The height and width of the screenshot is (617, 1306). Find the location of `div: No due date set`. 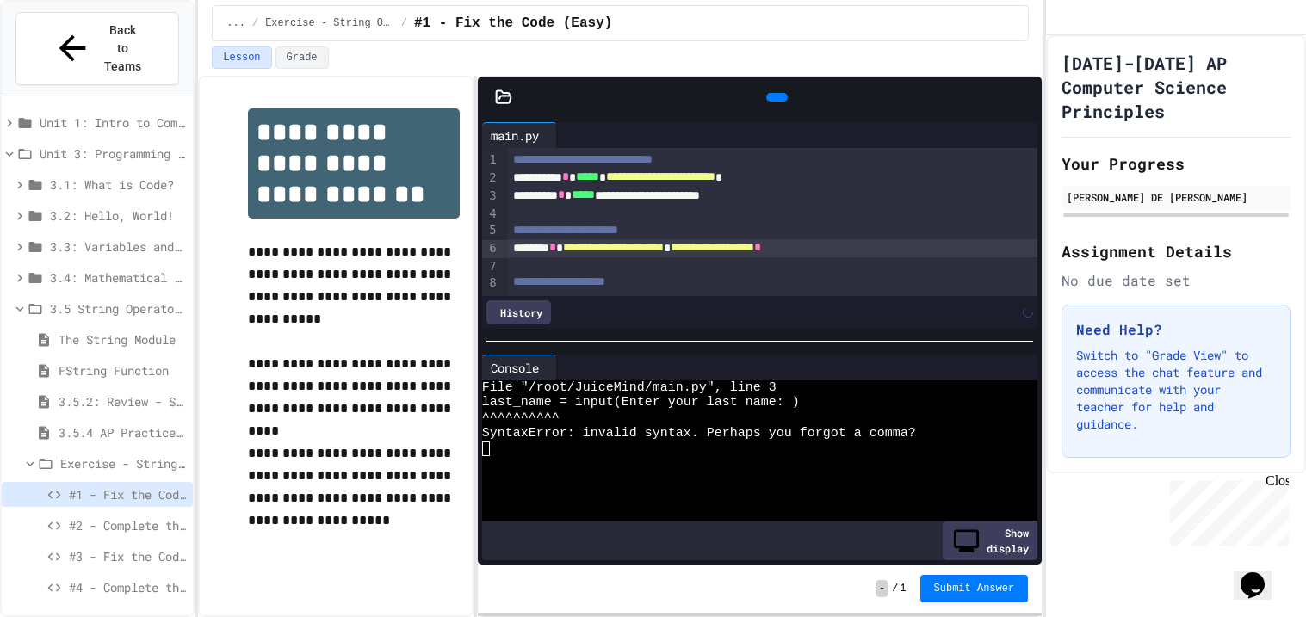

div: No due date set is located at coordinates (1176, 281).